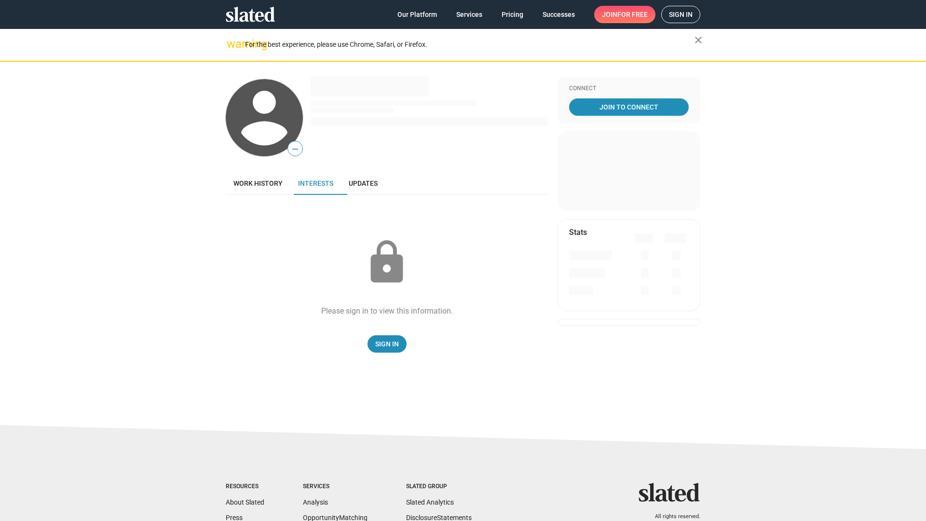 This screenshot has width=926, height=521. What do you see at coordinates (699, 40) in the screenshot?
I see `mat-icon: close` at bounding box center [699, 40].